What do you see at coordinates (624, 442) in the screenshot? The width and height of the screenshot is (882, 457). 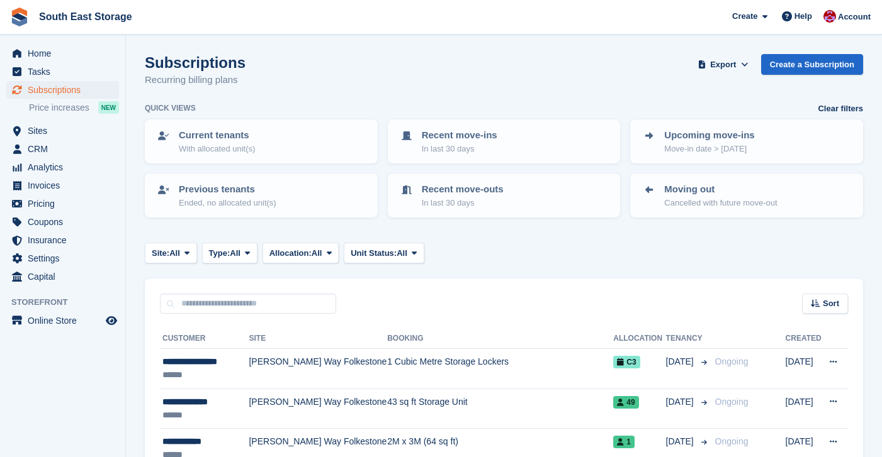 I see `span: 1` at bounding box center [624, 442].